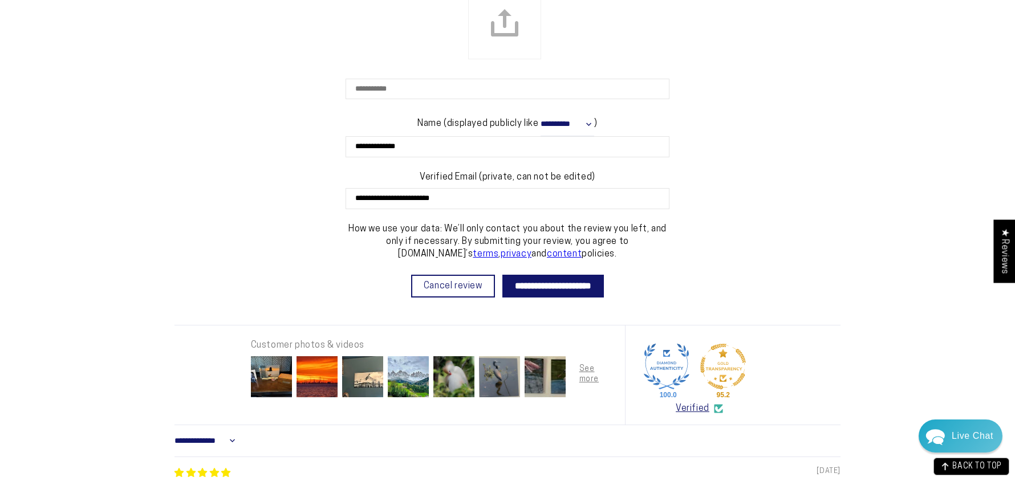 This screenshot has width=1015, height=481. Describe the element at coordinates (972, 436) in the screenshot. I see `div: Contact Us Directly` at that location.